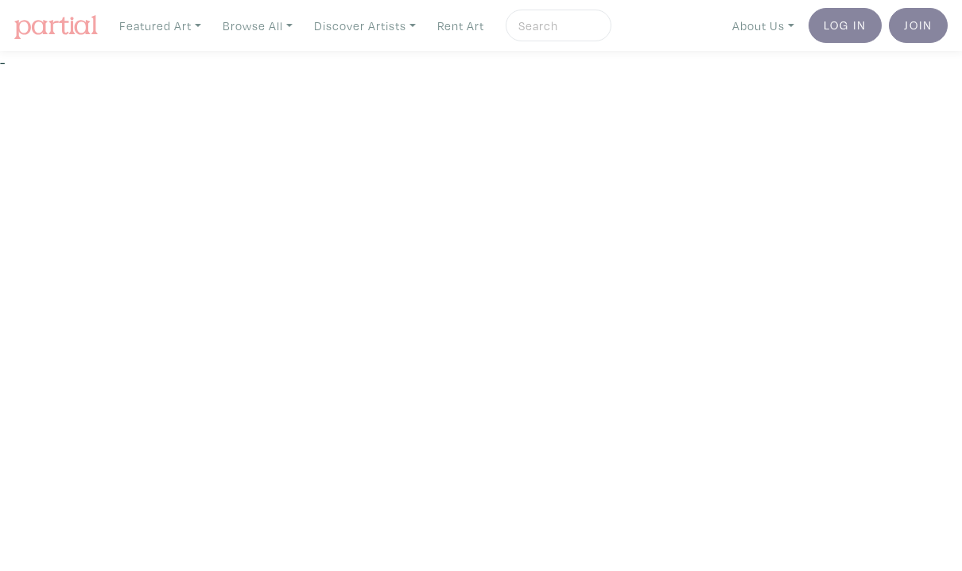 This screenshot has width=962, height=571. What do you see at coordinates (460, 25) in the screenshot?
I see `a: Rent Art` at bounding box center [460, 25].